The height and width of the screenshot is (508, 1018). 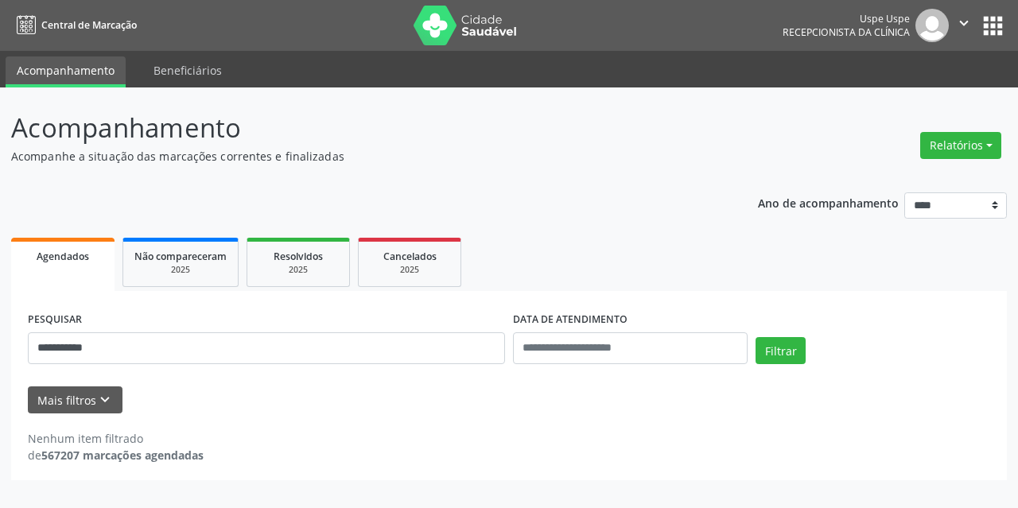 What do you see at coordinates (410, 256) in the screenshot?
I see `span: Cancelados` at bounding box center [410, 256].